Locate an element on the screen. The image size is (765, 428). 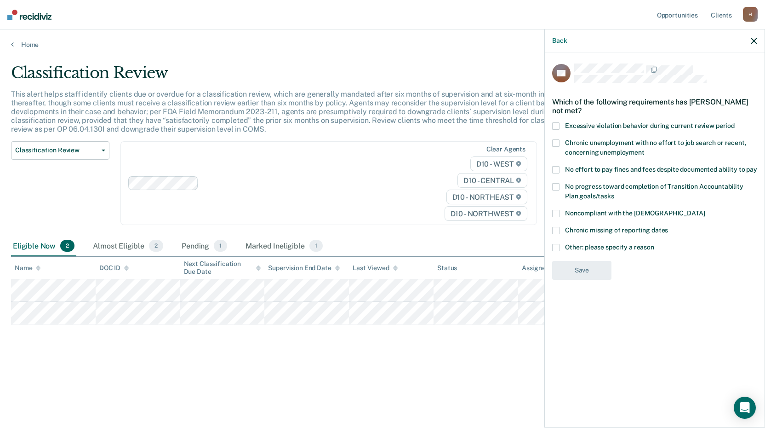
img: Recidiviz is located at coordinates (29, 15).